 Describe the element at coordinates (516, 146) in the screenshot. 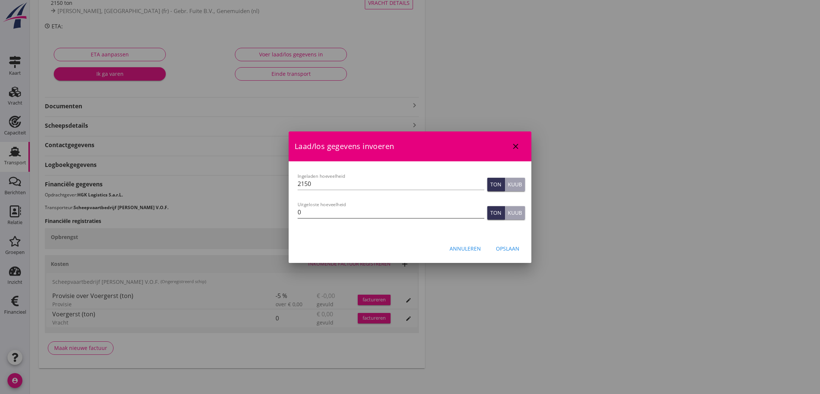

I see `i: close` at that location.